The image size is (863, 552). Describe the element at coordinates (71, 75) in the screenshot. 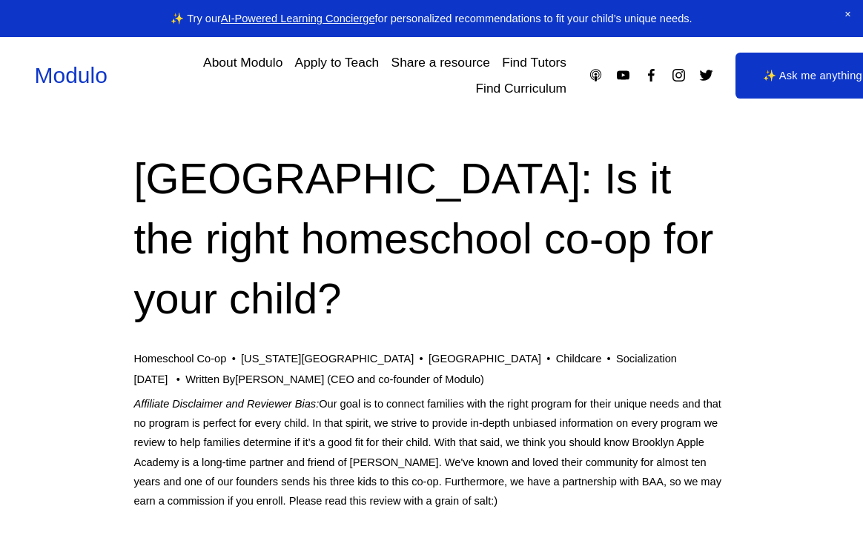

I see `a: Modulo` at that location.